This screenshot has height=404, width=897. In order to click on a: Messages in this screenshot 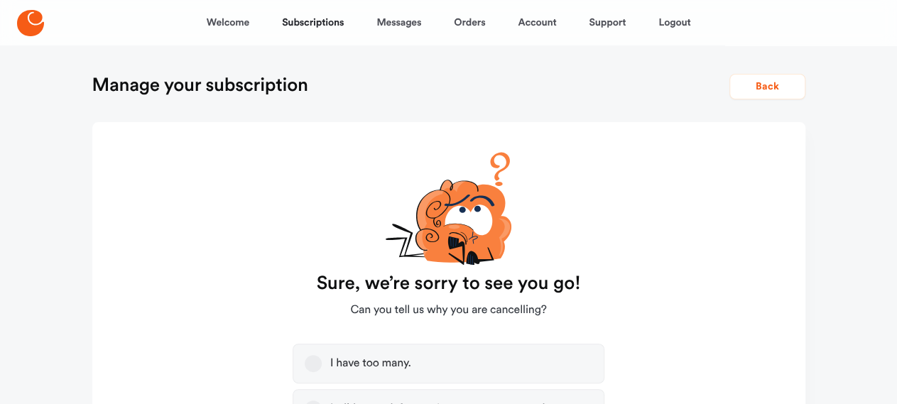, I will do `click(398, 23)`.